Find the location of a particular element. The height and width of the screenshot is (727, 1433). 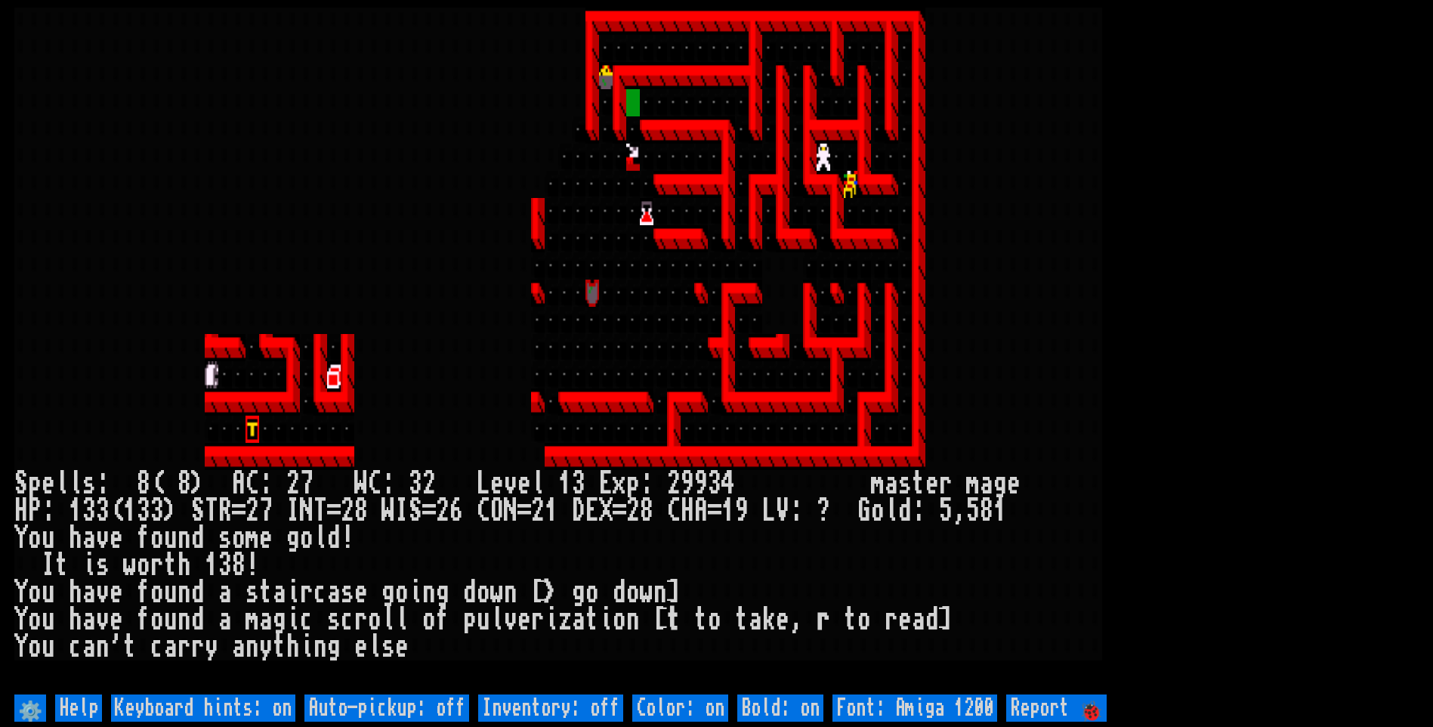

div: H is located at coordinates (21, 511).